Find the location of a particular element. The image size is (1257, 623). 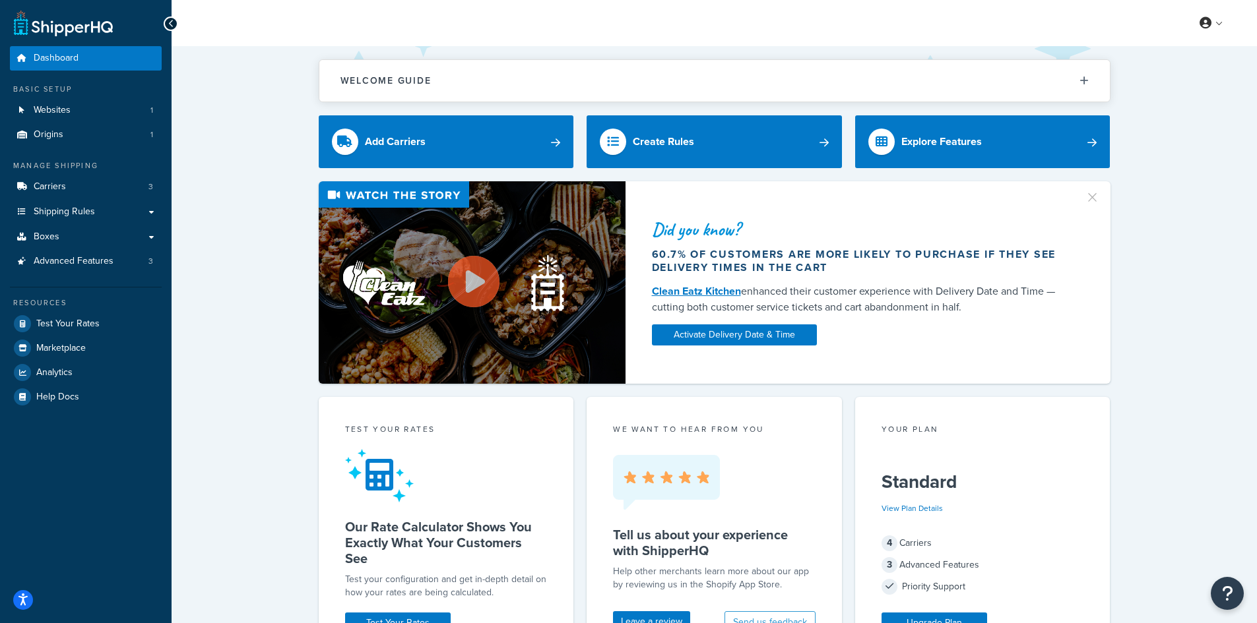

div: 60.7% of customers are more likely to purchase if they see delivery times in the cart is located at coordinates (860, 261).